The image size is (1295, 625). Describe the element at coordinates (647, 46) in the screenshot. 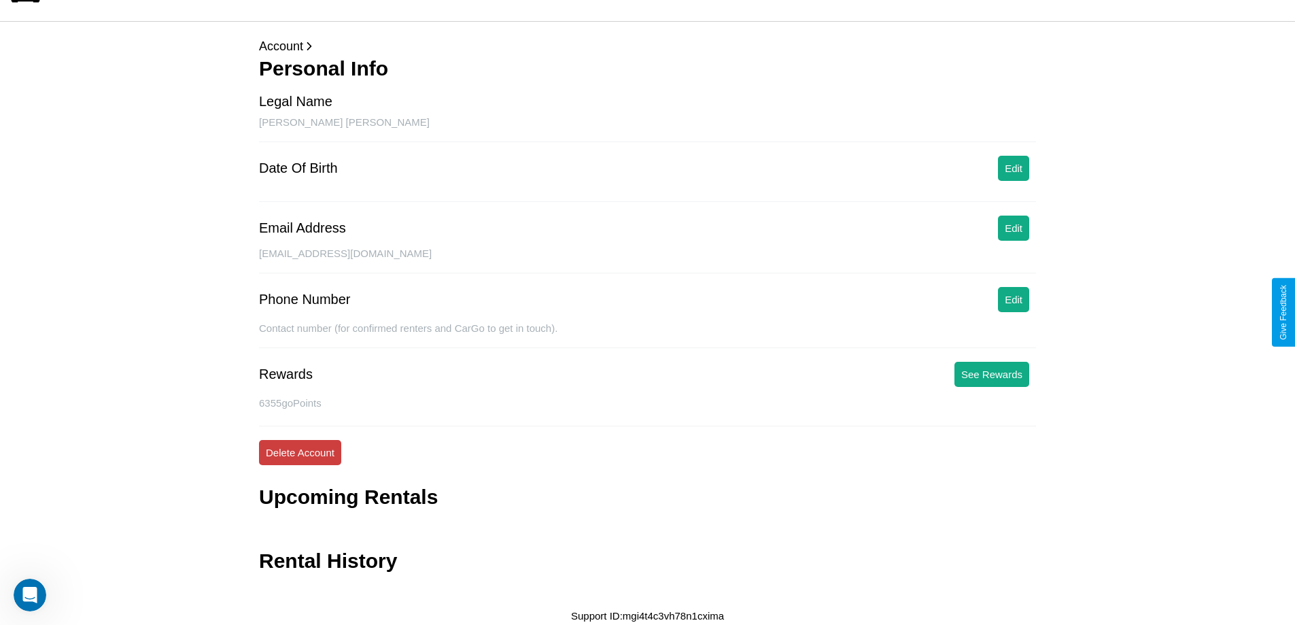

I see `p: Account` at that location.